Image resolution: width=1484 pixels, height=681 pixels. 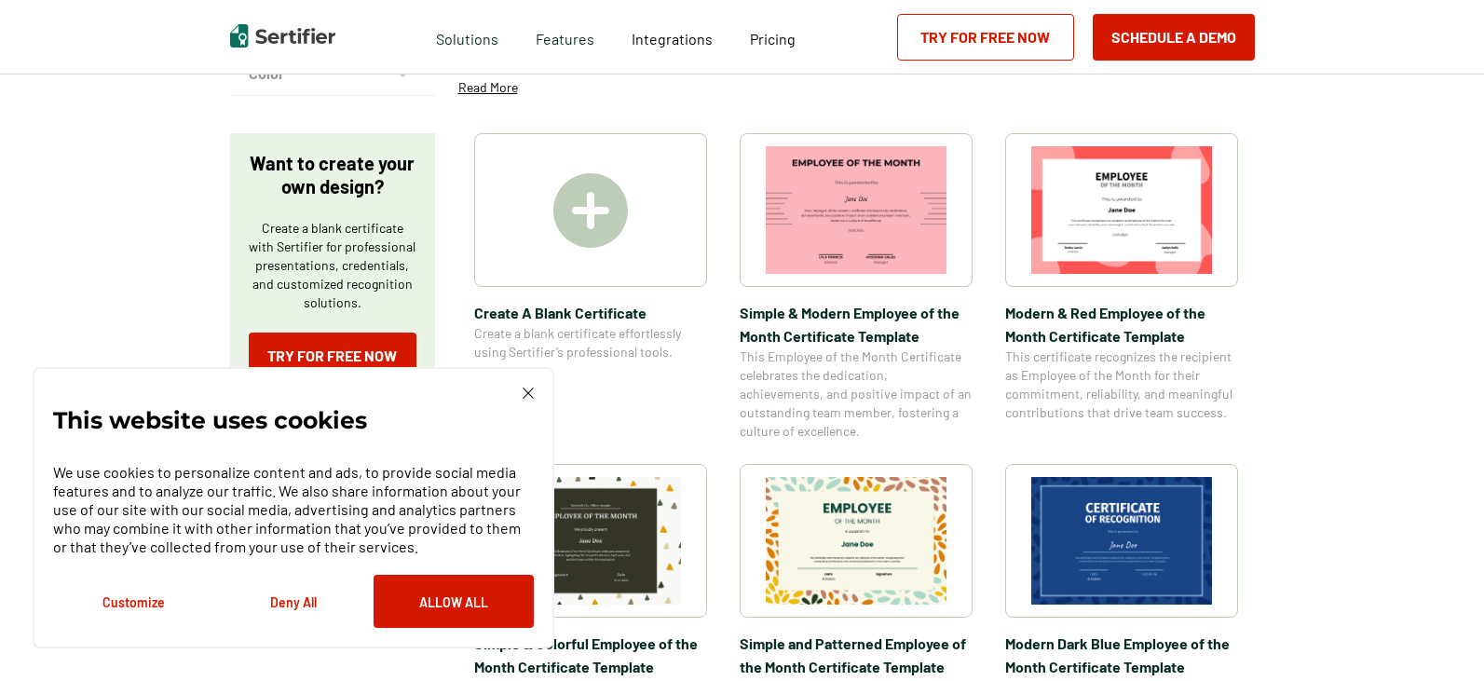 What do you see at coordinates (672, 36) in the screenshot?
I see `a: Integrations` at bounding box center [672, 36].